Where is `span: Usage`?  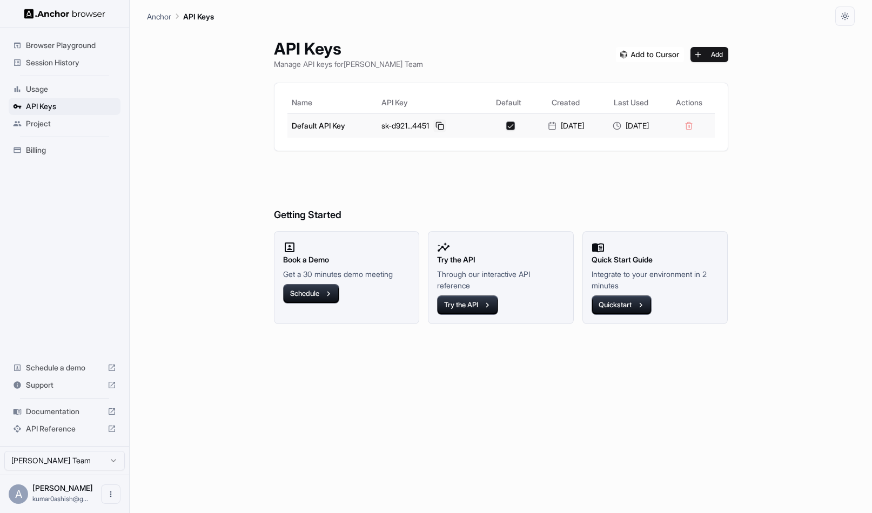
span: Usage is located at coordinates (71, 89).